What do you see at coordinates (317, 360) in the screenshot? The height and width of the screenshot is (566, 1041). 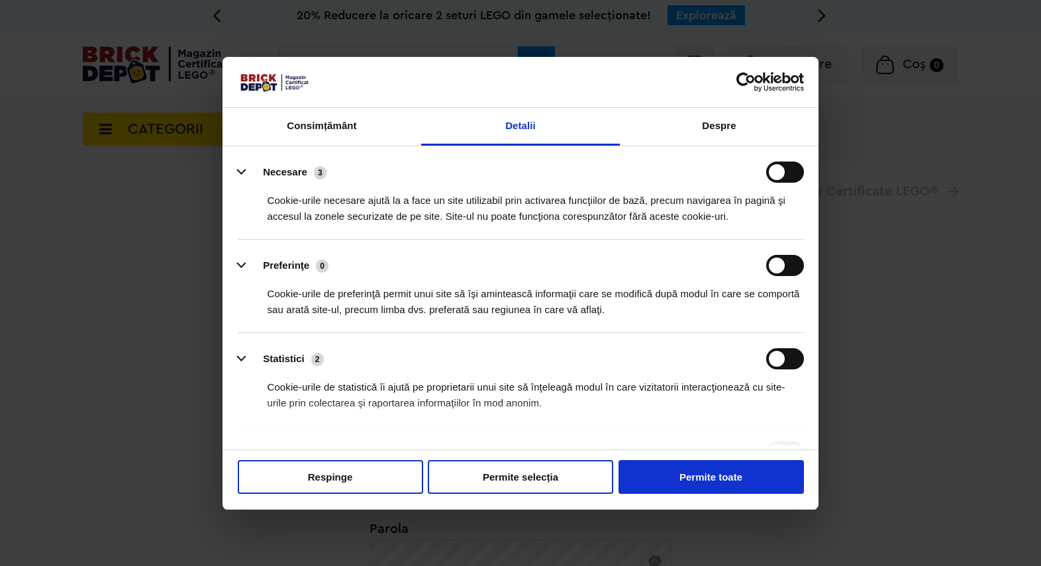 I see `span: 2` at bounding box center [317, 360].